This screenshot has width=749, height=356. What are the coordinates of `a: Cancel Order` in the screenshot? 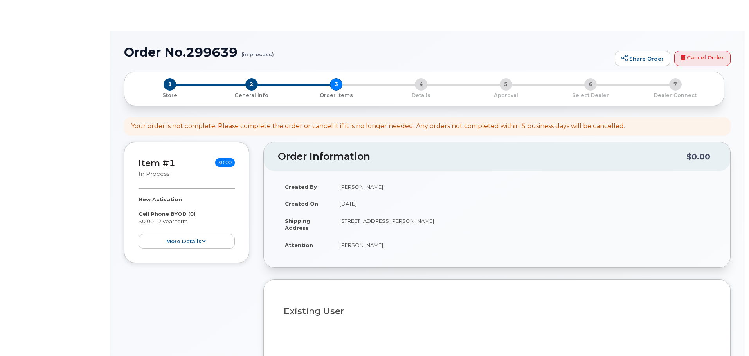 It's located at (702, 59).